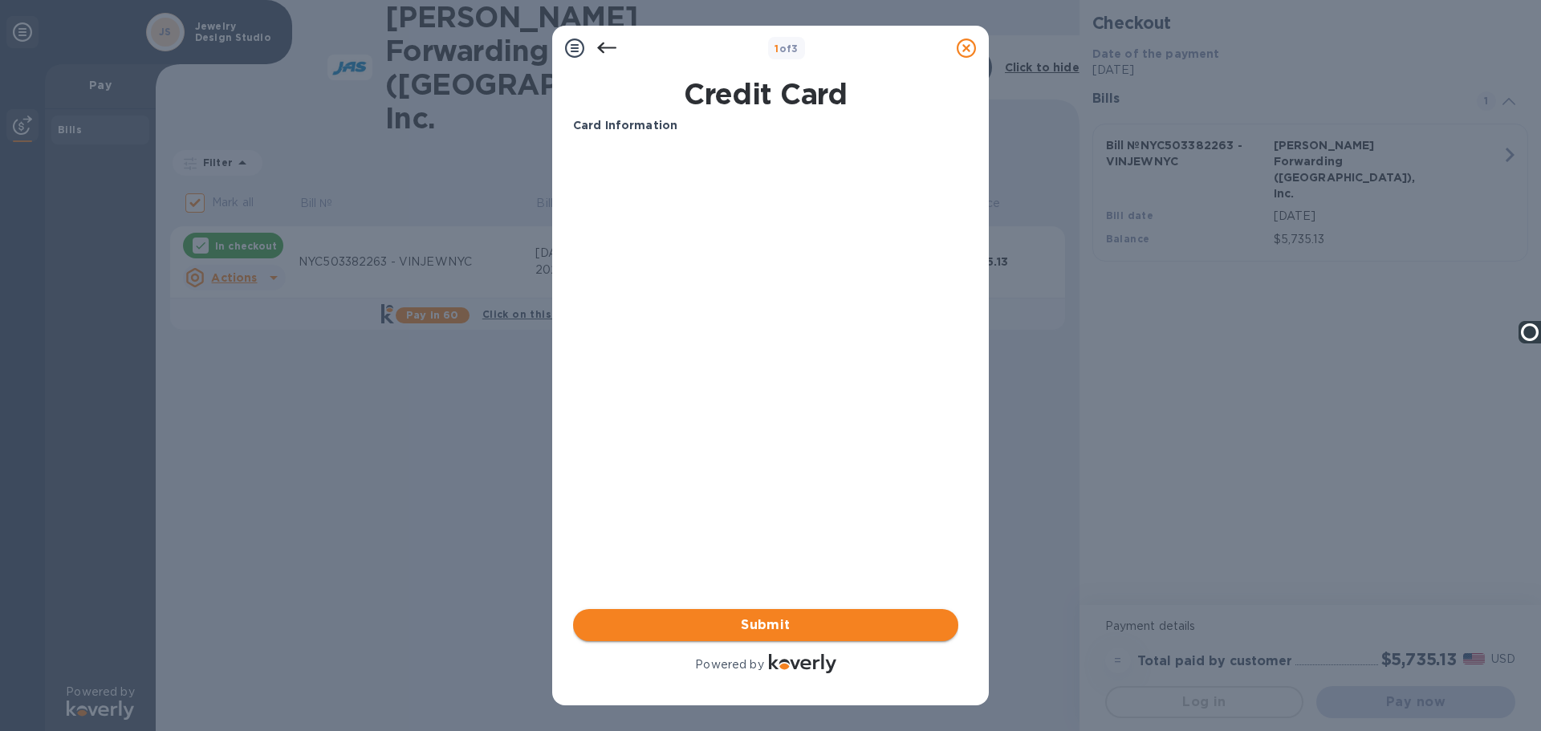 The image size is (1541, 731). Describe the element at coordinates (803, 664) in the screenshot. I see `img: Logo` at that location.